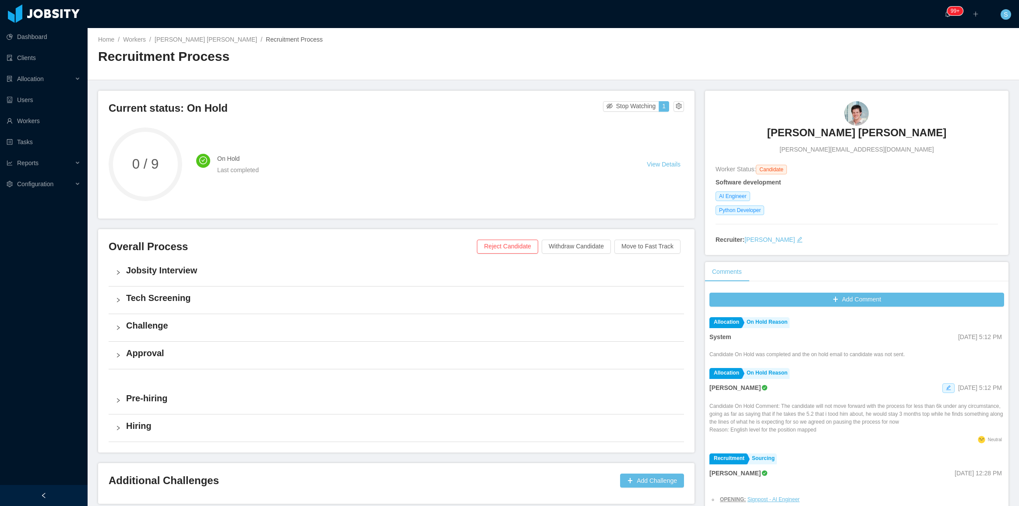 The height and width of the screenshot is (506, 1019). I want to click on span: Configuration, so click(35, 184).